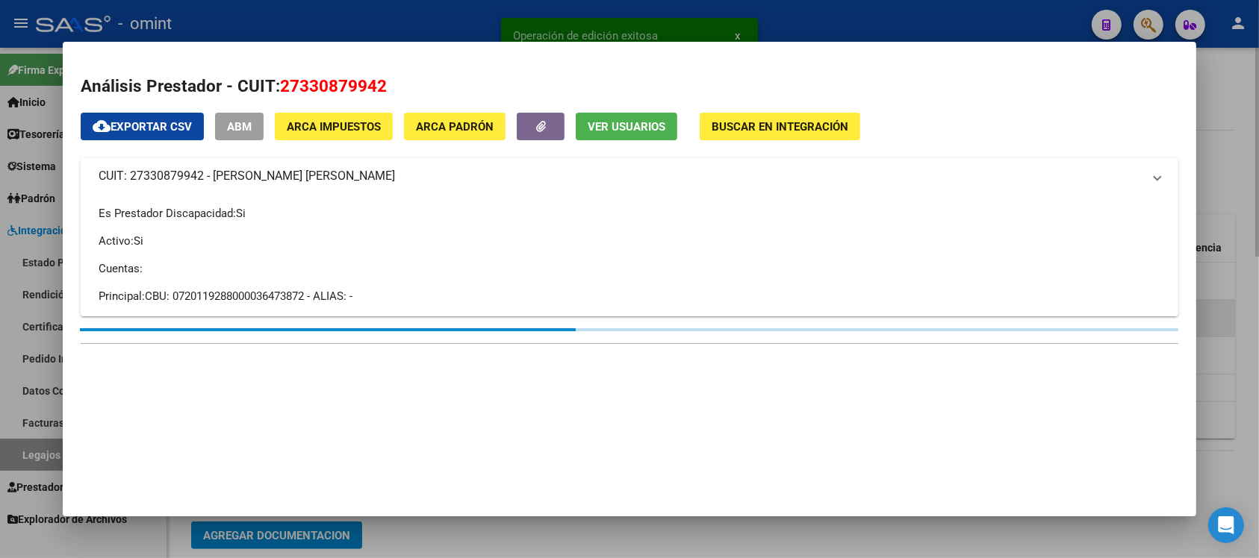 The image size is (1259, 558). What do you see at coordinates (333, 86) in the screenshot?
I see `span: 27330879942` at bounding box center [333, 86].